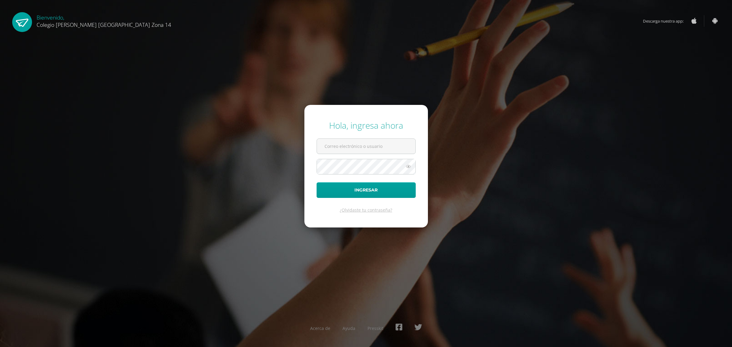  Describe the element at coordinates (366, 210) in the screenshot. I see `a: ¿Olvidaste tu contraseña?` at that location.